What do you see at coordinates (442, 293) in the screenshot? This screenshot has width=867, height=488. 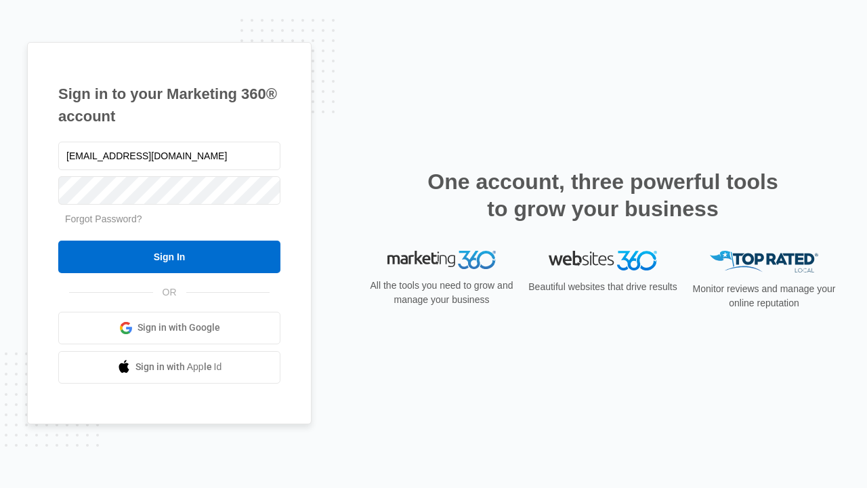 I see `p: All the tools you need to grow and manage your business` at bounding box center [442, 293].